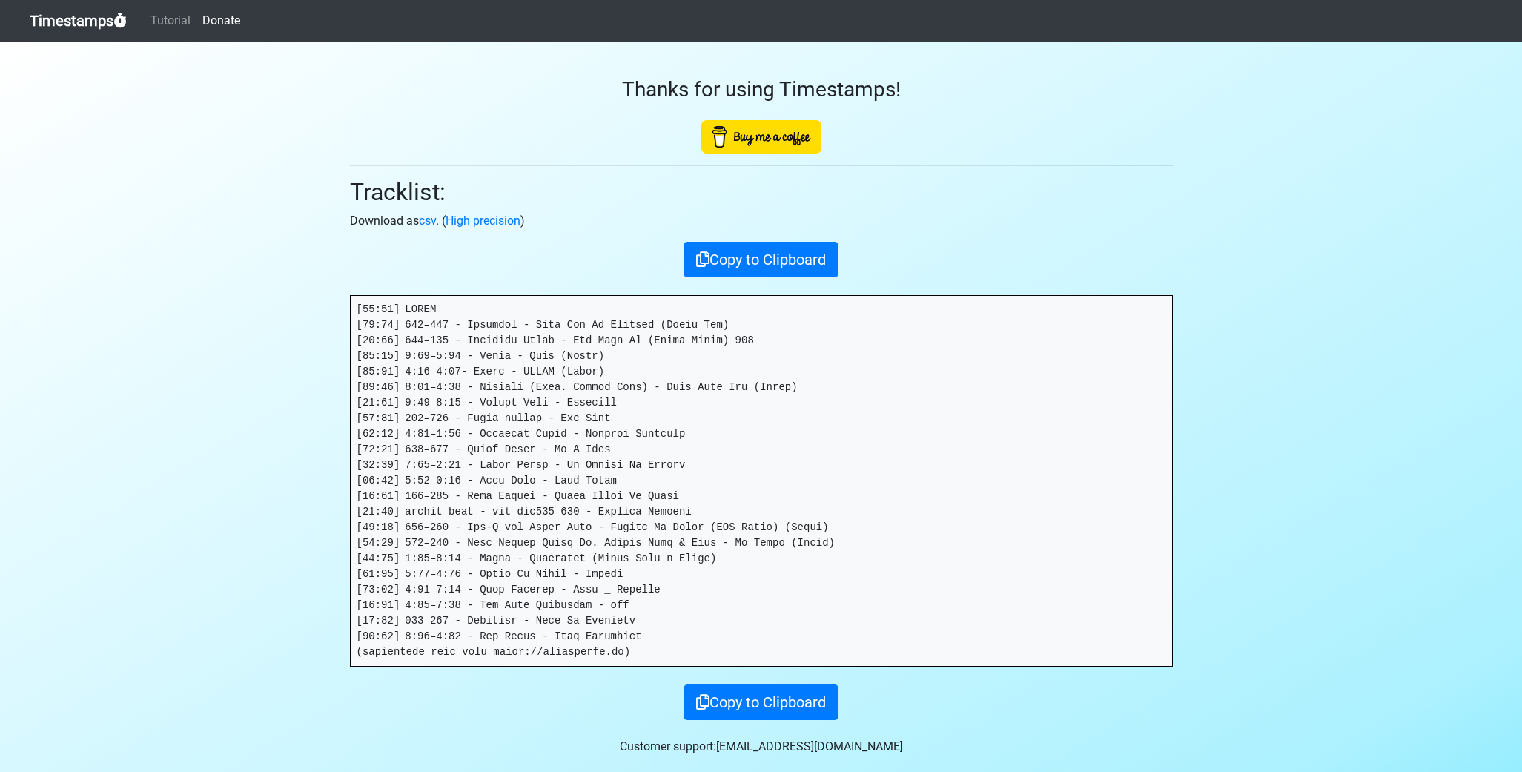  Describe the element at coordinates (221, 21) in the screenshot. I see `a: Donate` at that location.